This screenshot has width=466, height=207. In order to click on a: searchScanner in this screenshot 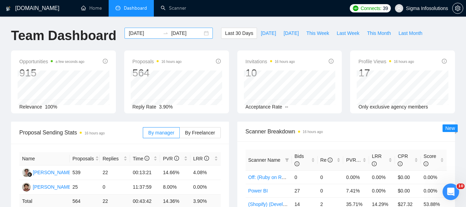, I will do `click(174, 8)`.